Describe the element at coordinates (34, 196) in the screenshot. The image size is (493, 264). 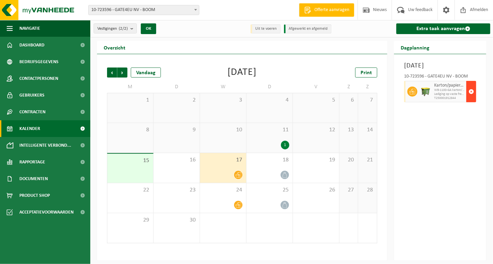
I see `span: Product Shop` at that location.